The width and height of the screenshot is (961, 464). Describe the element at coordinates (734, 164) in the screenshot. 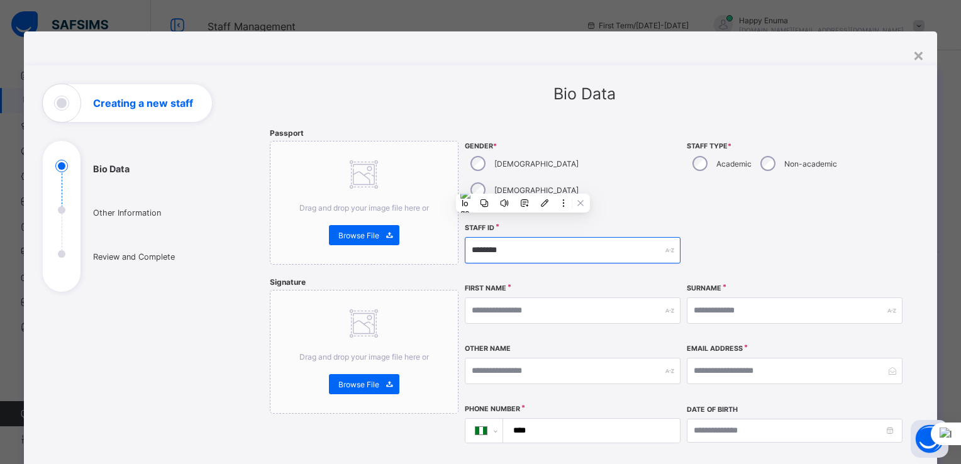

I see `label: Academic` at that location.